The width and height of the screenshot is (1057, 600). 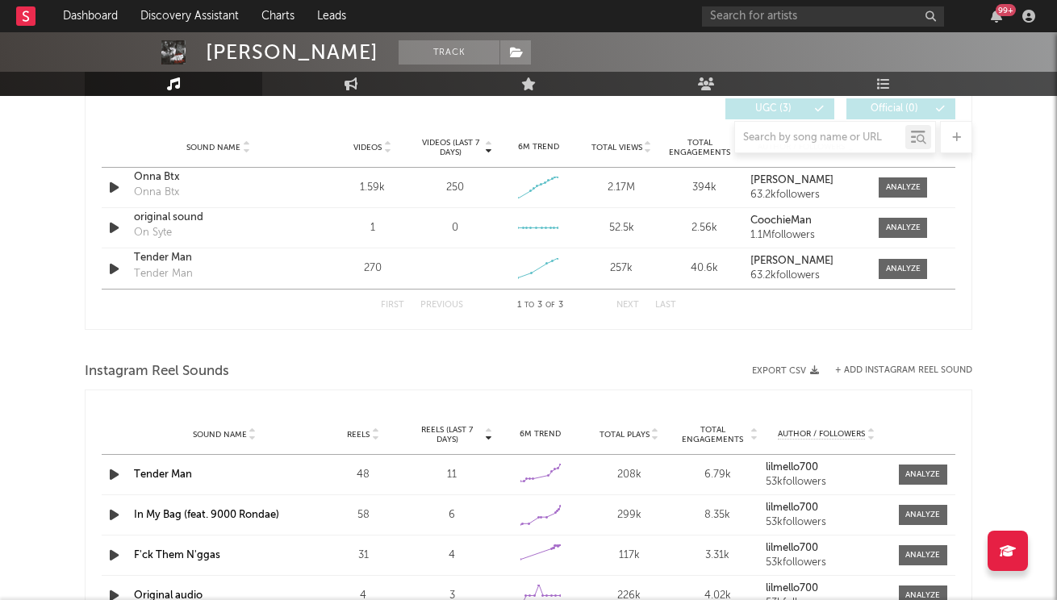 I want to click on a: F'ck Them N'ggas, so click(x=177, y=555).